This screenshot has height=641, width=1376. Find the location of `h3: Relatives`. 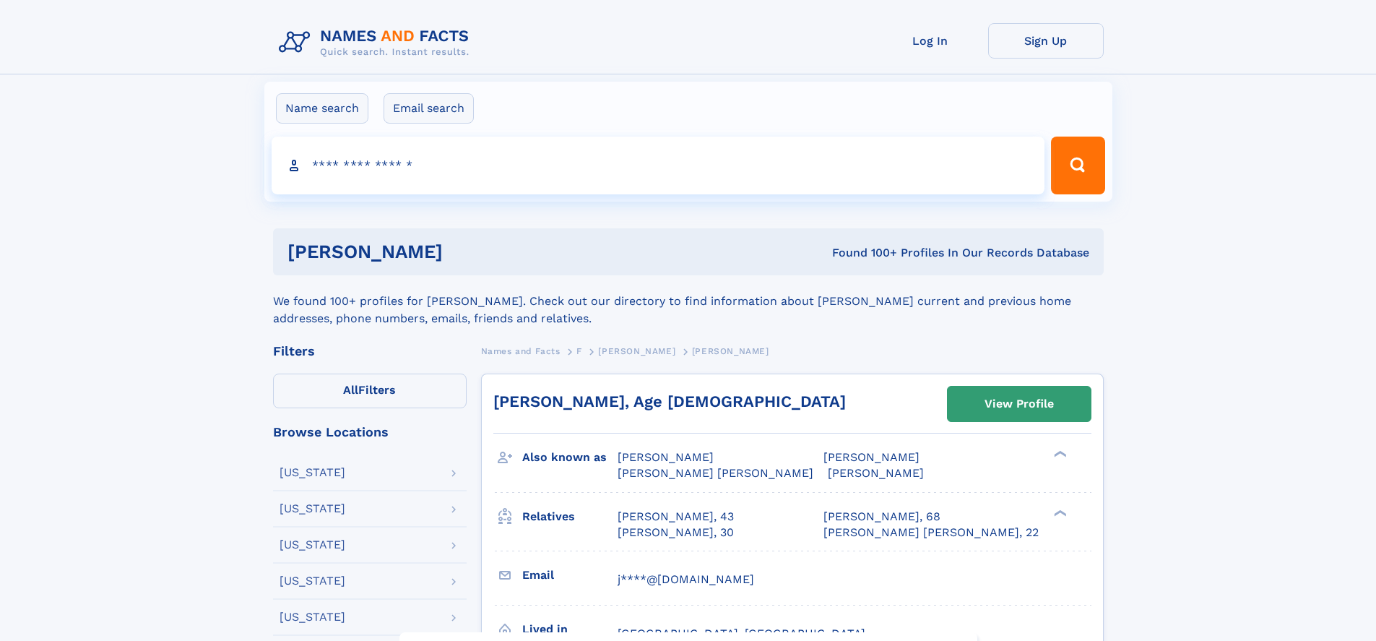

h3: Relatives is located at coordinates (570, 517).